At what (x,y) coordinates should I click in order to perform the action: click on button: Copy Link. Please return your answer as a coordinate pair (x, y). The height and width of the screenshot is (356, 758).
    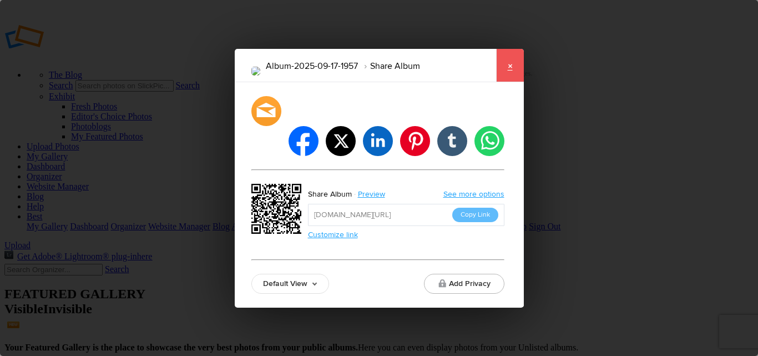
    Looking at the image, I should click on (475, 215).